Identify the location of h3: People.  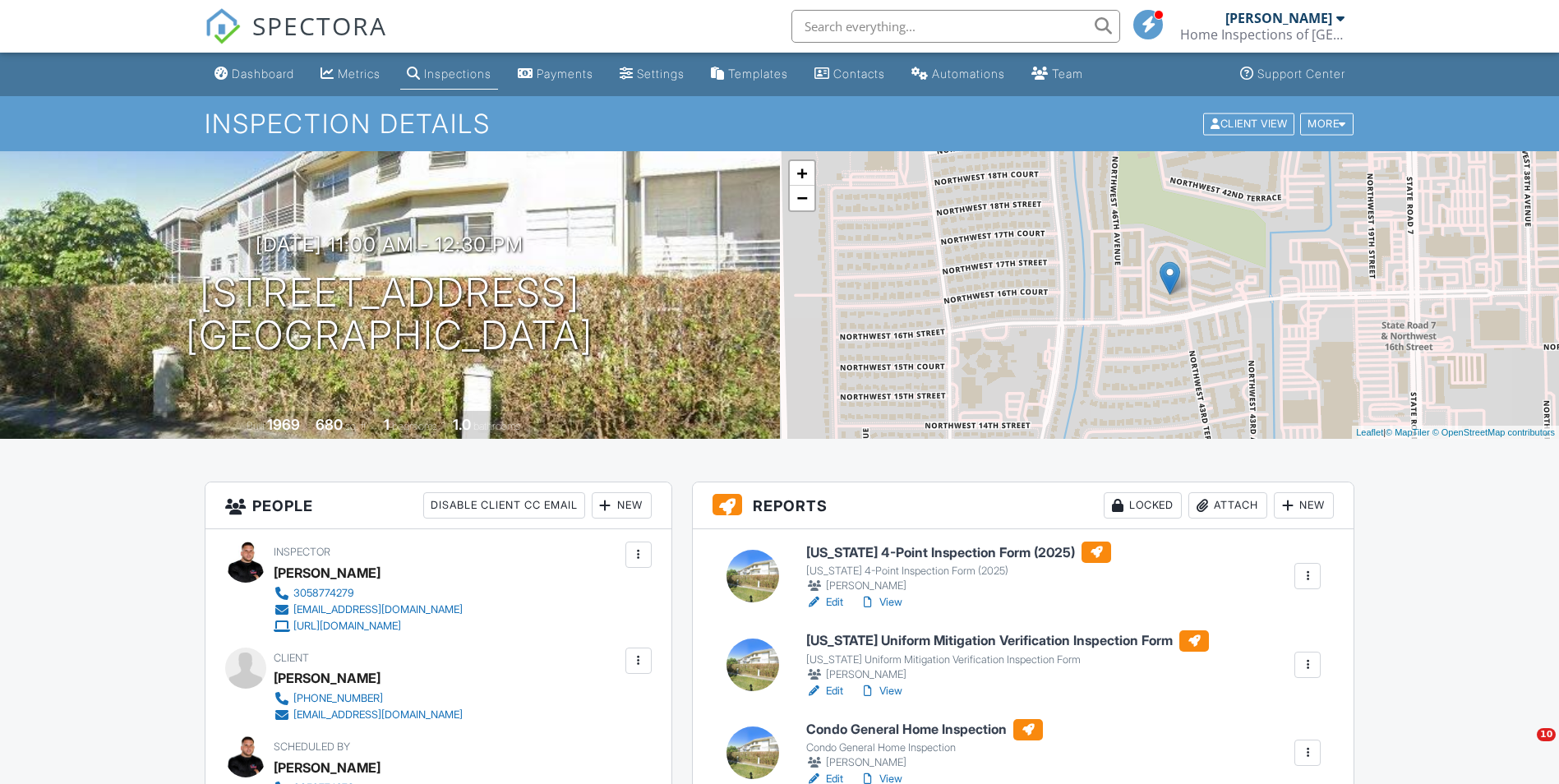
(438, 505).